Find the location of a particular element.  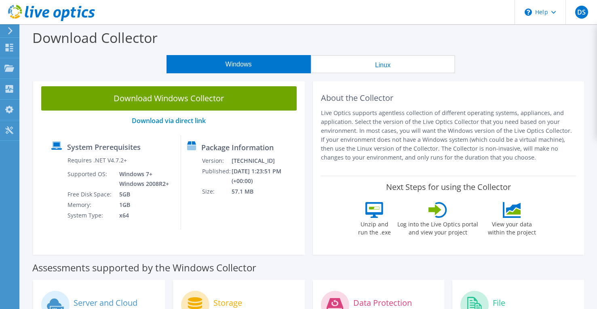

td: x64 is located at coordinates (142, 215).